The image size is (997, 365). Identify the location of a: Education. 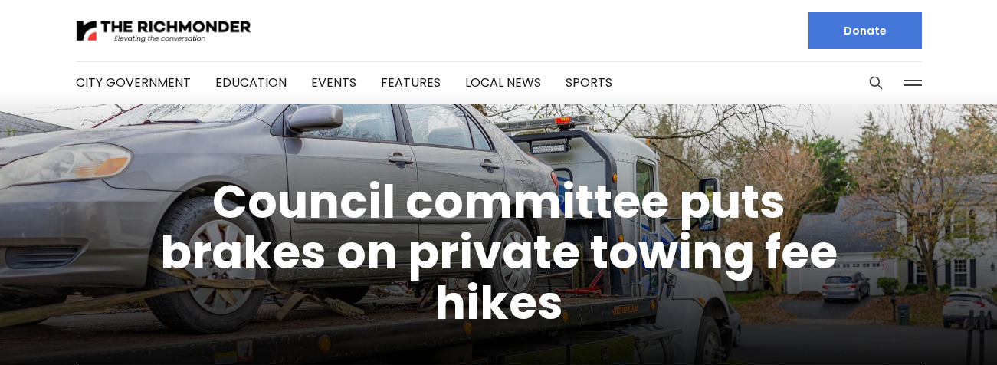
(251, 82).